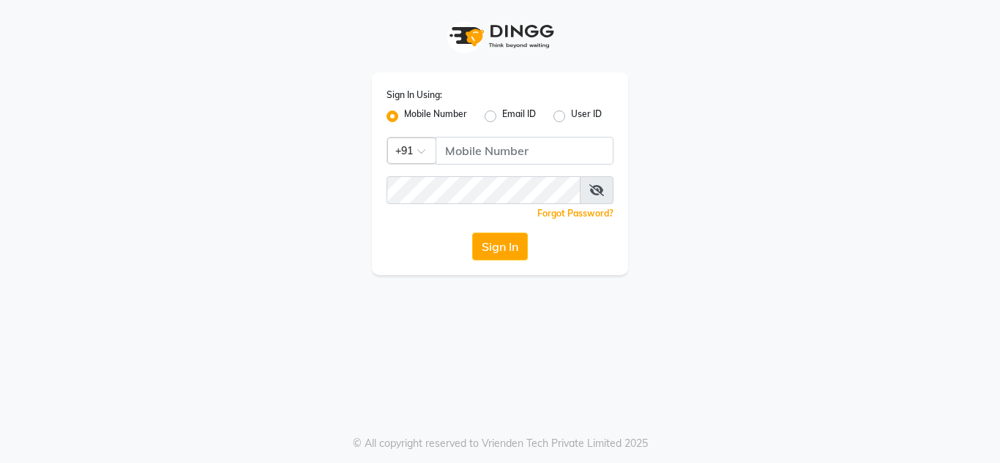 This screenshot has width=1000, height=463. What do you see at coordinates (519, 116) in the screenshot?
I see `label: Email ID` at bounding box center [519, 116].